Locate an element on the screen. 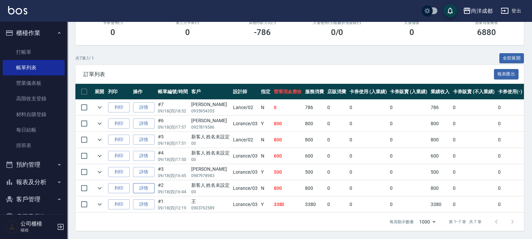  th: 卡券販賣 (不入業績) is located at coordinates (473, 92).